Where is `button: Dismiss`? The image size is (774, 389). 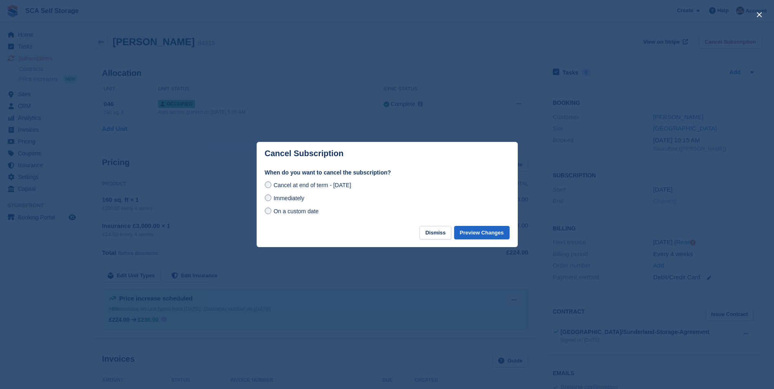
button: Dismiss is located at coordinates (436, 233).